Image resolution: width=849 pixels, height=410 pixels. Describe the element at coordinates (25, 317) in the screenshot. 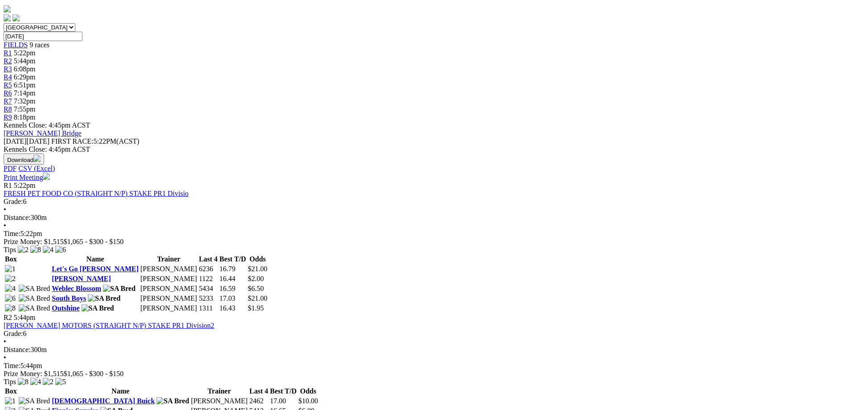

I see `span: 5:44pm` at that location.